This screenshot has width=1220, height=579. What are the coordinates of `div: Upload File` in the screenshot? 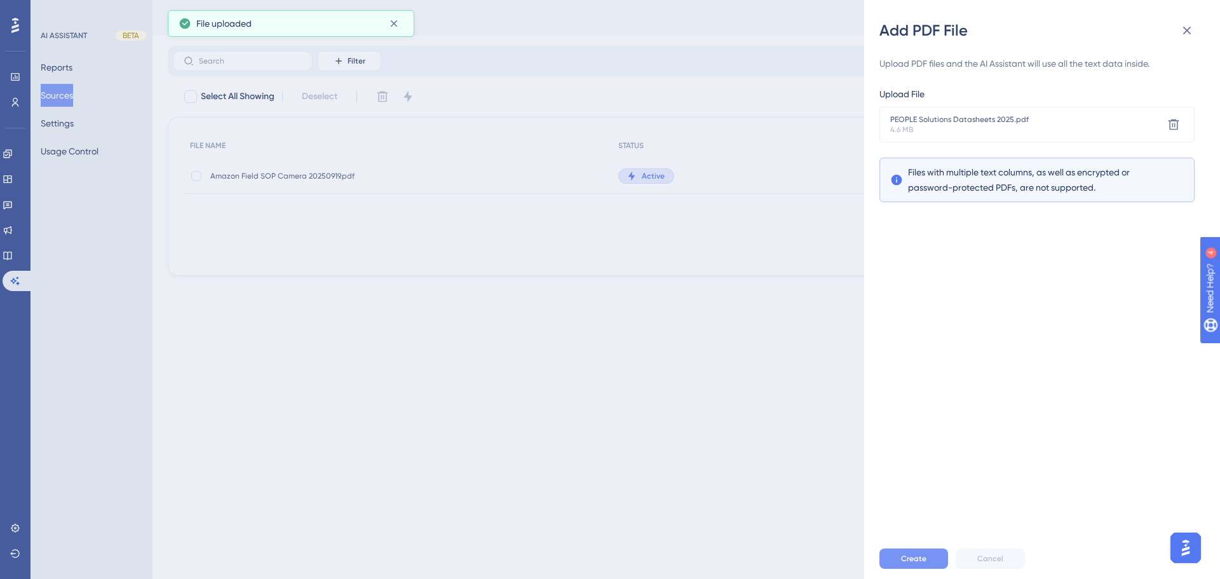 It's located at (1037, 94).